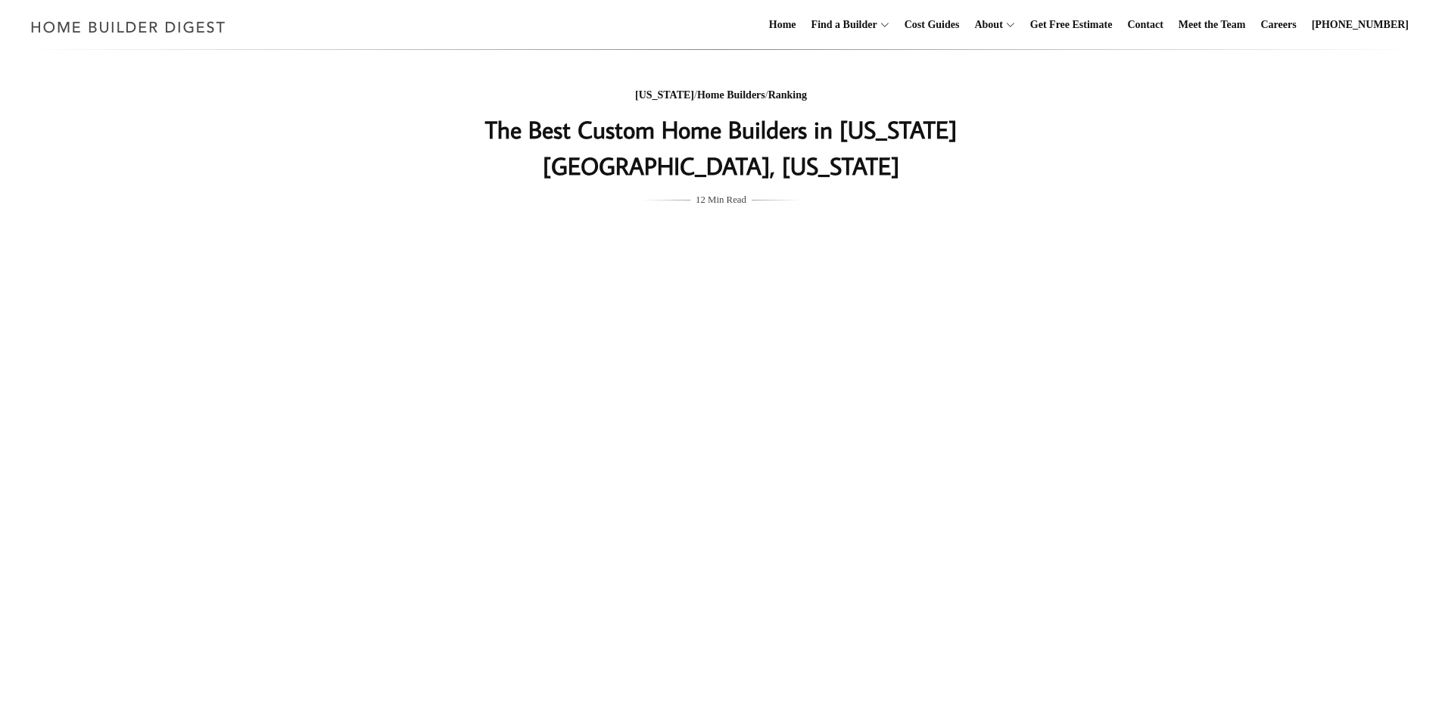 This screenshot has width=1442, height=721. I want to click on a: Contact, so click(1144, 25).